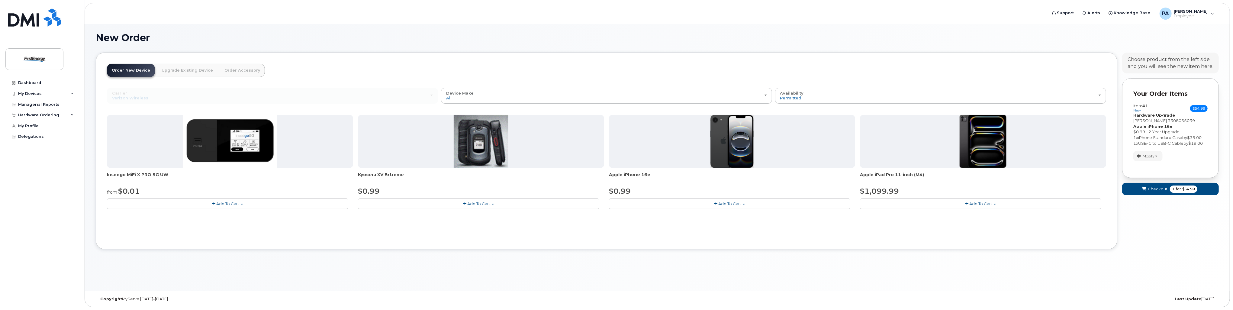  Describe the element at coordinates (1171, 132) in the screenshot. I see `div: $0.99 - 2 Year Upgrade` at that location.